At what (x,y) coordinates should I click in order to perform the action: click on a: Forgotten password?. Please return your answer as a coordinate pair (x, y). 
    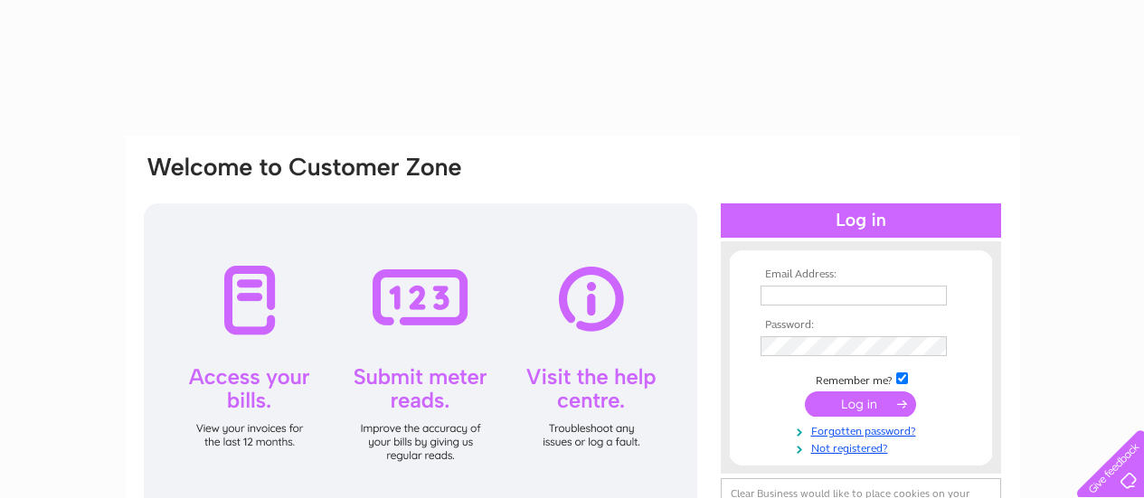
    Looking at the image, I should click on (863, 430).